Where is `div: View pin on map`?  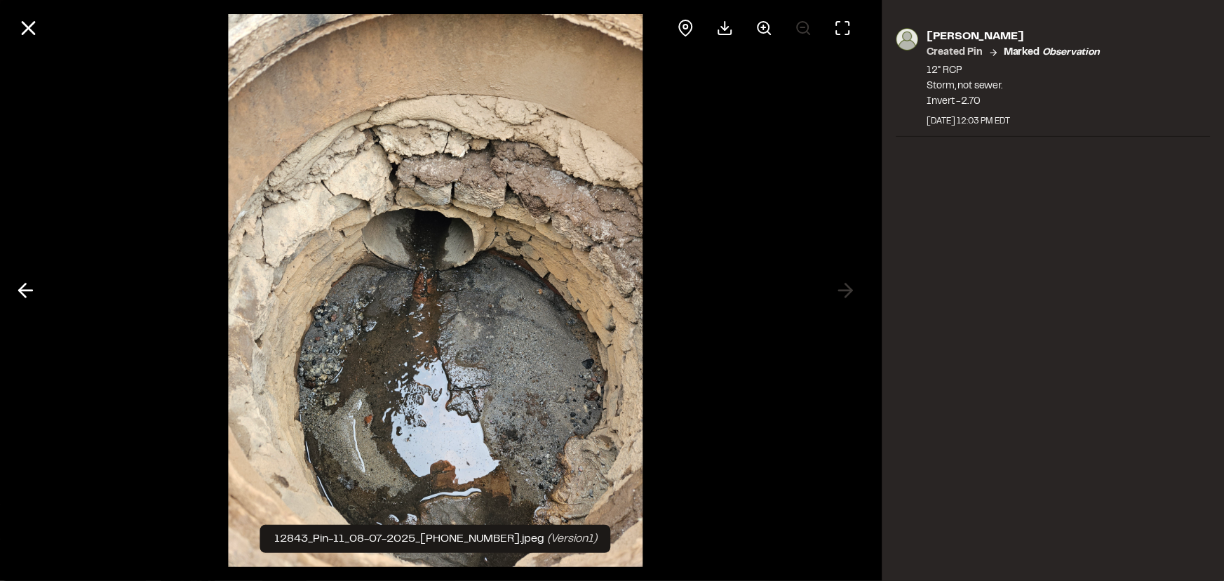 div: View pin on map is located at coordinates (686, 28).